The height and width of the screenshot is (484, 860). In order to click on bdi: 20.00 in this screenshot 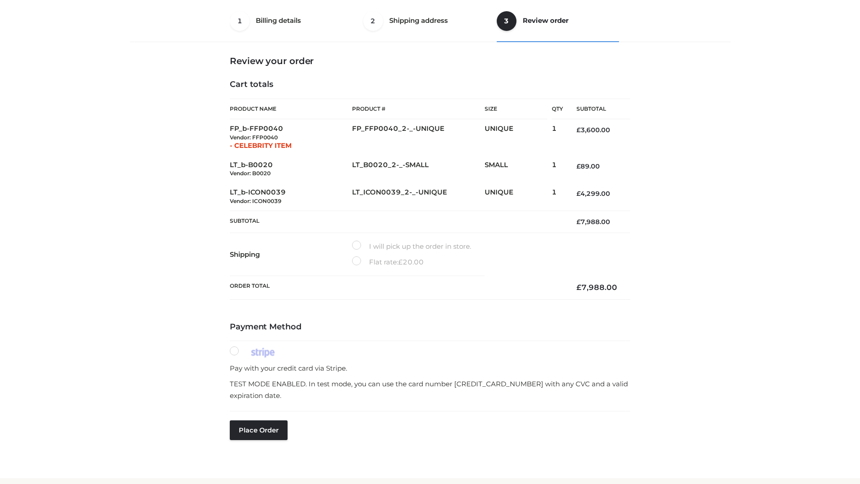, I will do `click(411, 262)`.